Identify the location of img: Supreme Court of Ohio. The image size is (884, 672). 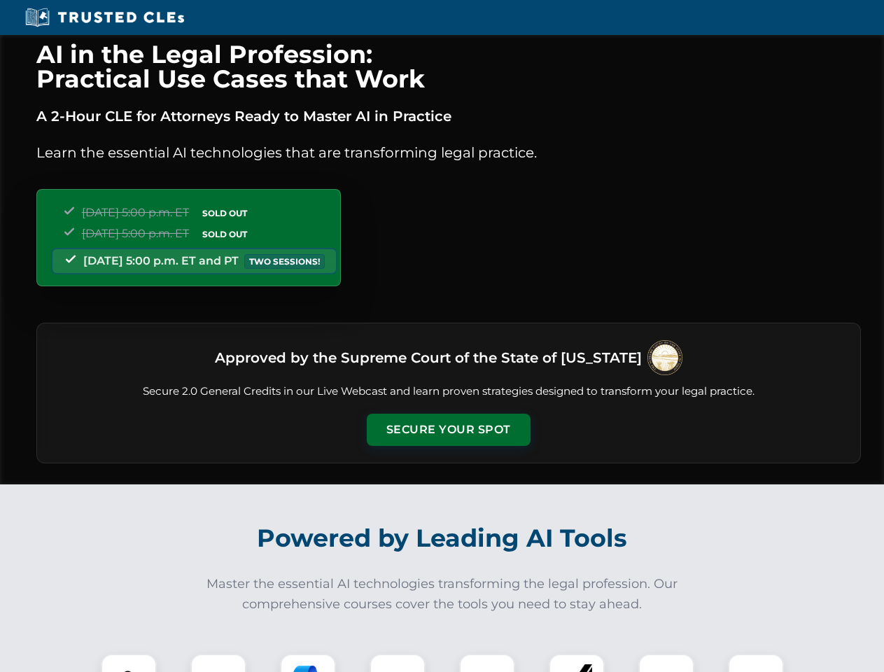
(665, 358).